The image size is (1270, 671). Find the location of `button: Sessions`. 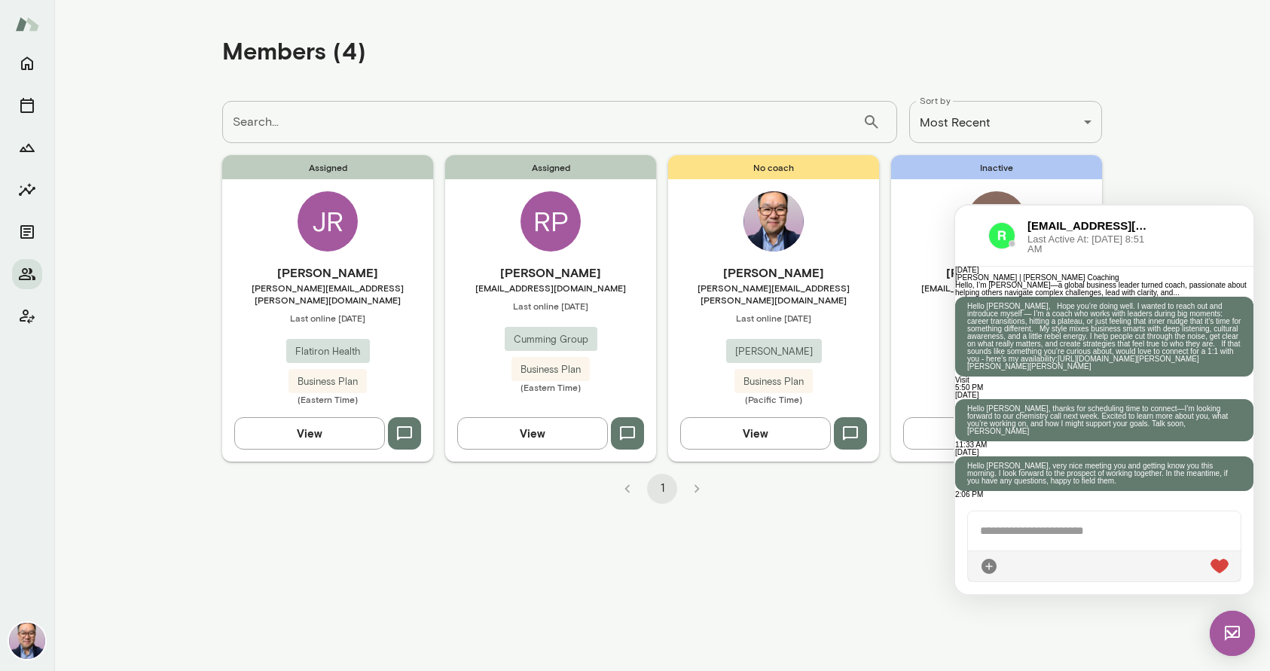

button: Sessions is located at coordinates (27, 105).